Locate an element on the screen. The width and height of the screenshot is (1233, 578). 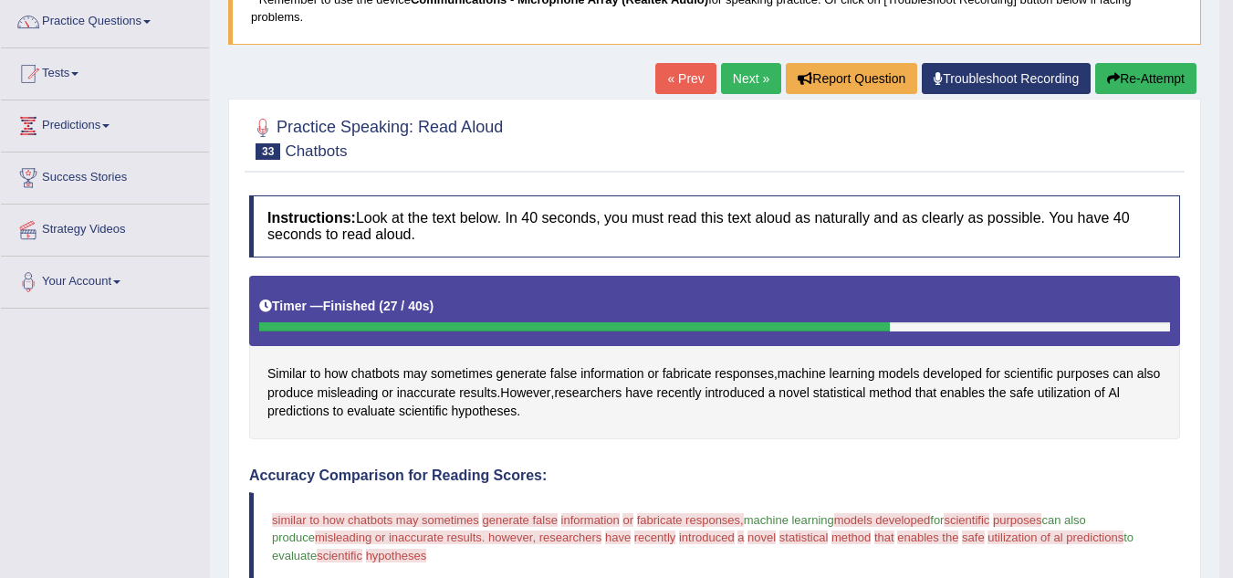
a: Next » is located at coordinates (751, 78).